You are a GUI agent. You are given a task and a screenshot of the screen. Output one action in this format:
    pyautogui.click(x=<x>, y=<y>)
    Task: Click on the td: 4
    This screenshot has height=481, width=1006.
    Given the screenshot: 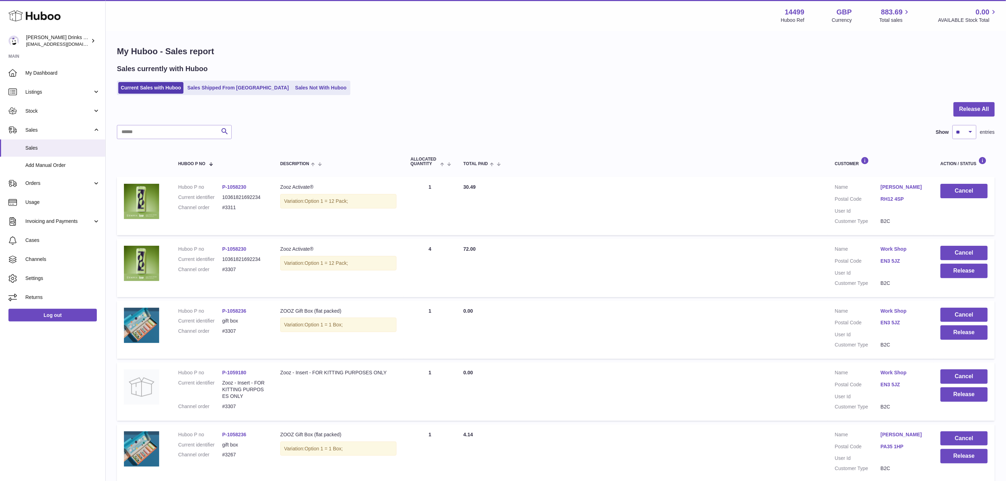 What is the action you would take?
    pyautogui.click(x=430, y=268)
    